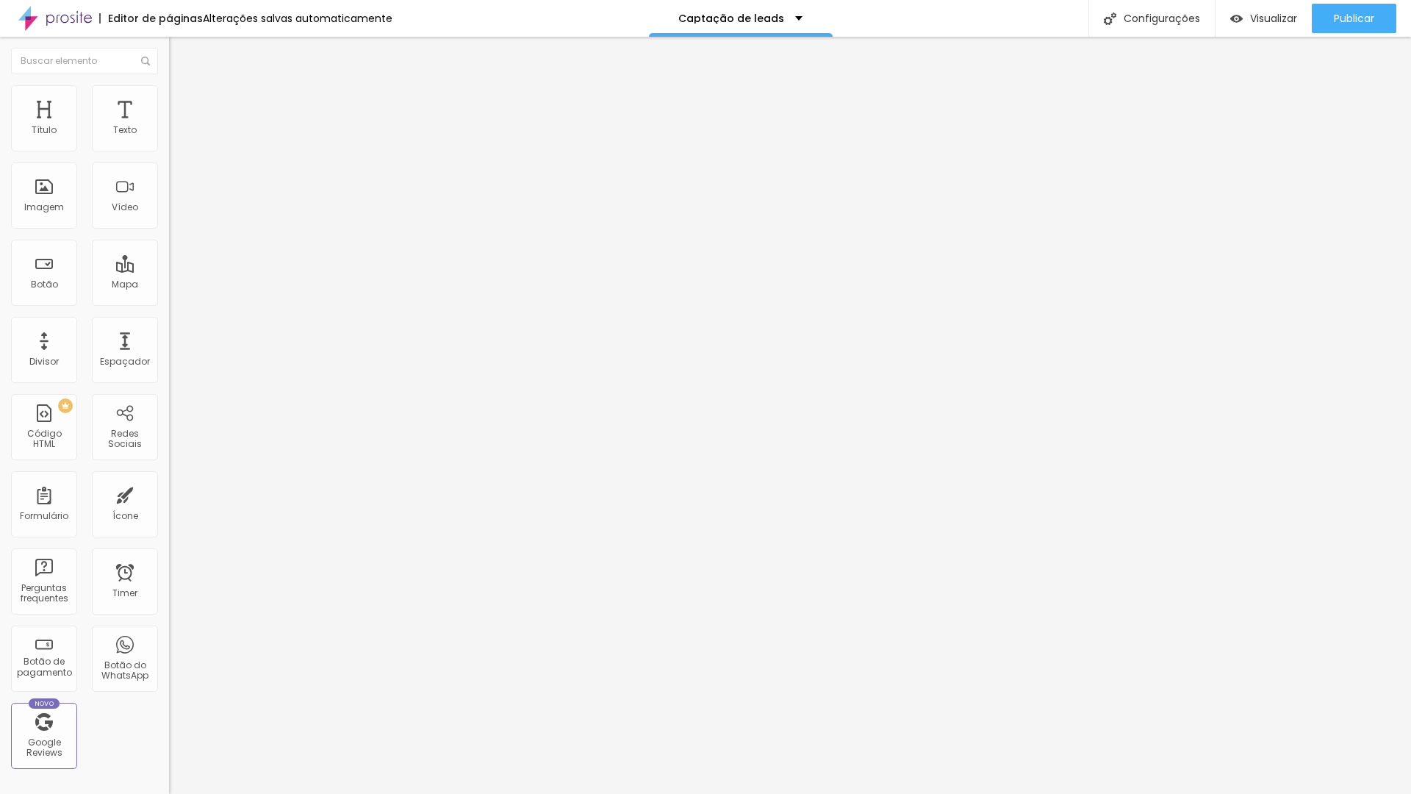 The height and width of the screenshot is (794, 1411). Describe the element at coordinates (44, 207) in the screenshot. I see `div: Imagem` at that location.